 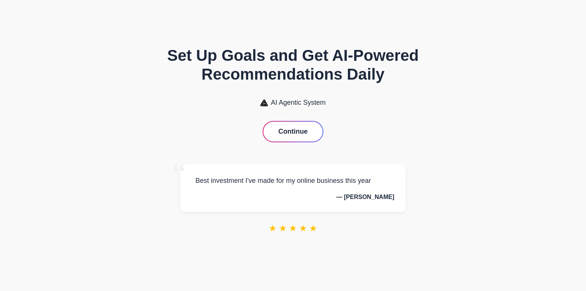 What do you see at coordinates (264, 103) in the screenshot?
I see `img: AI Agentic System Logo` at bounding box center [264, 103].